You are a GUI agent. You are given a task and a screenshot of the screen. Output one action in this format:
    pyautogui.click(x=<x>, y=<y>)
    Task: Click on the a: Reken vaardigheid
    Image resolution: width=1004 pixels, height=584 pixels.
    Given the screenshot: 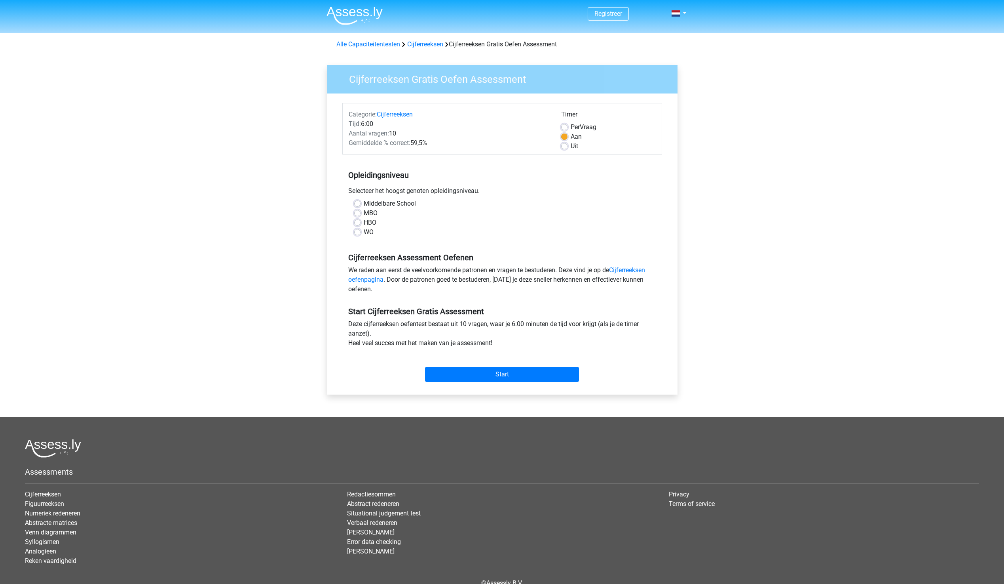 What is the action you would take?
    pyautogui.click(x=51, y=560)
    